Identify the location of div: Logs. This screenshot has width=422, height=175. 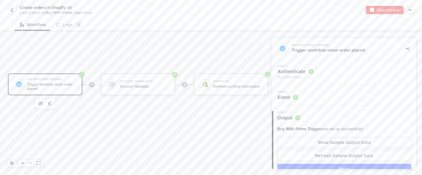
(69, 25).